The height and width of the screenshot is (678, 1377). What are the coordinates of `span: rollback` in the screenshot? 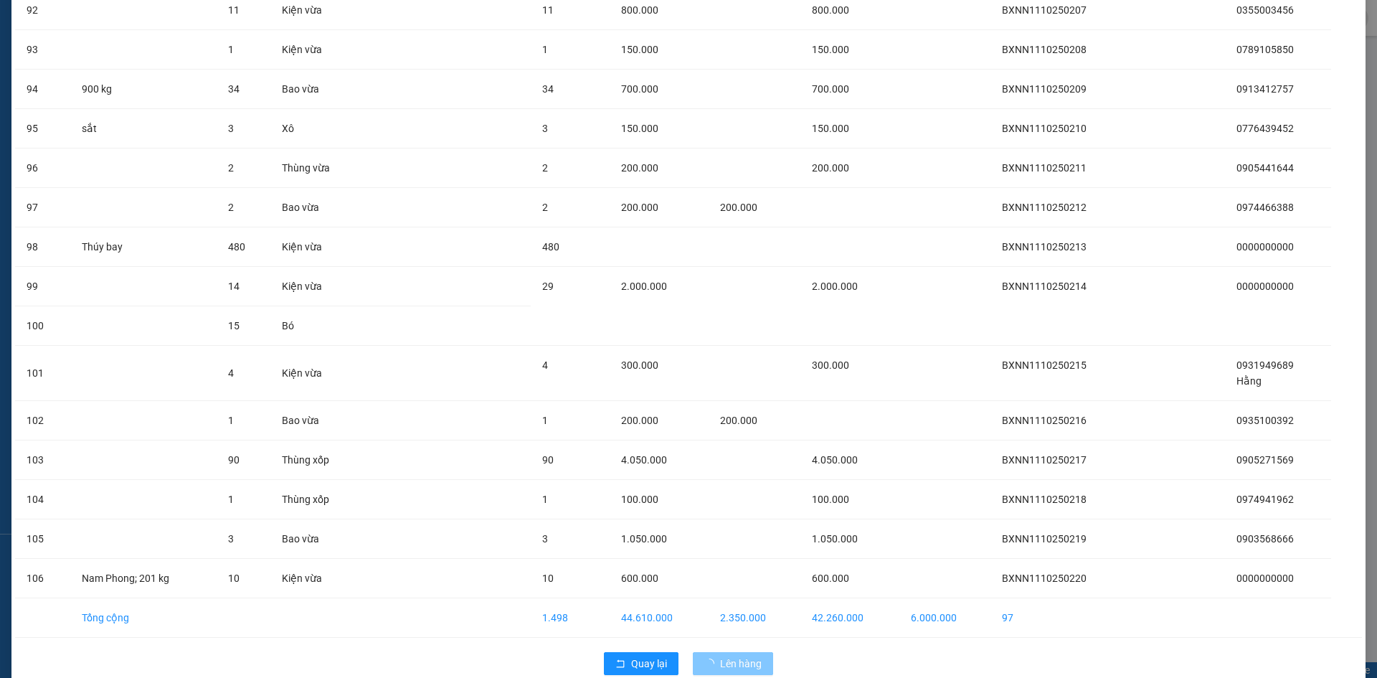 It's located at (620, 664).